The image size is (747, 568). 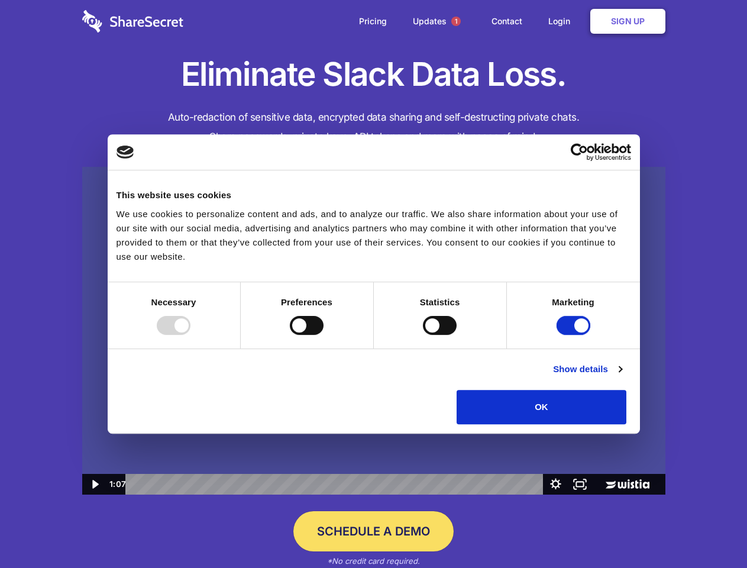 I want to click on button: Show settings menu, so click(x=555, y=484).